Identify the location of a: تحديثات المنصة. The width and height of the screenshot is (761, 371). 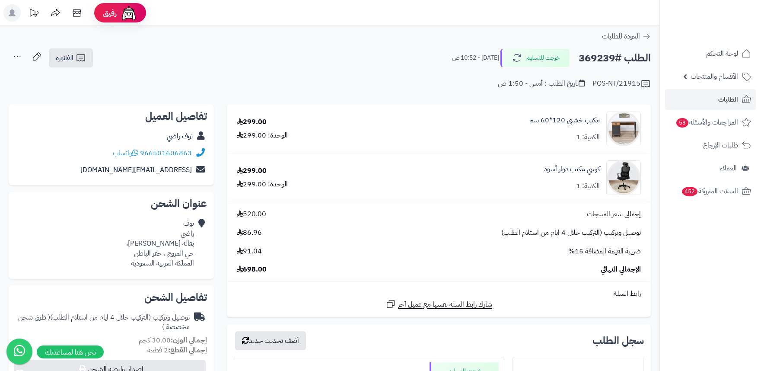
(34, 14).